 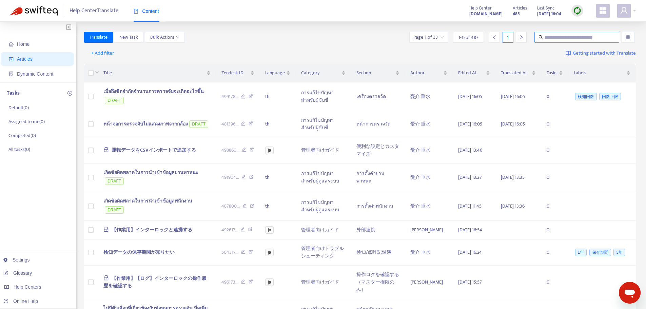 What do you see at coordinates (229, 230) in the screenshot?
I see `span: 492617 ...` at bounding box center [229, 230].